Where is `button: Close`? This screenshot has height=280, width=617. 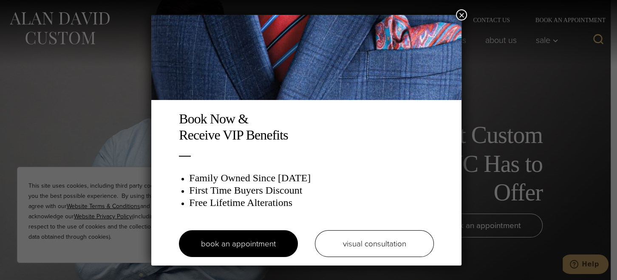
button: Close is located at coordinates (462, 15).